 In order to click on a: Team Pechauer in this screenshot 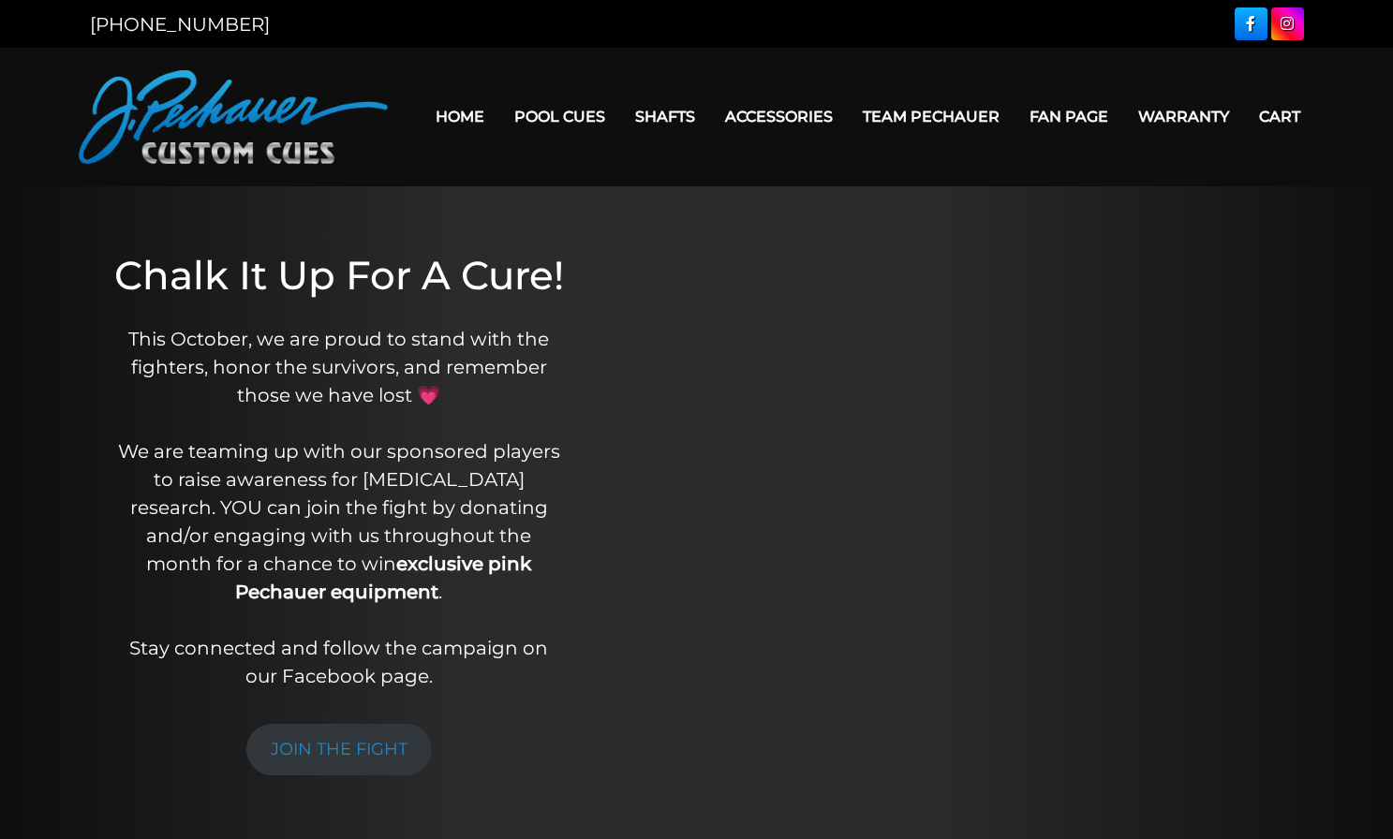, I will do `click(931, 116)`.